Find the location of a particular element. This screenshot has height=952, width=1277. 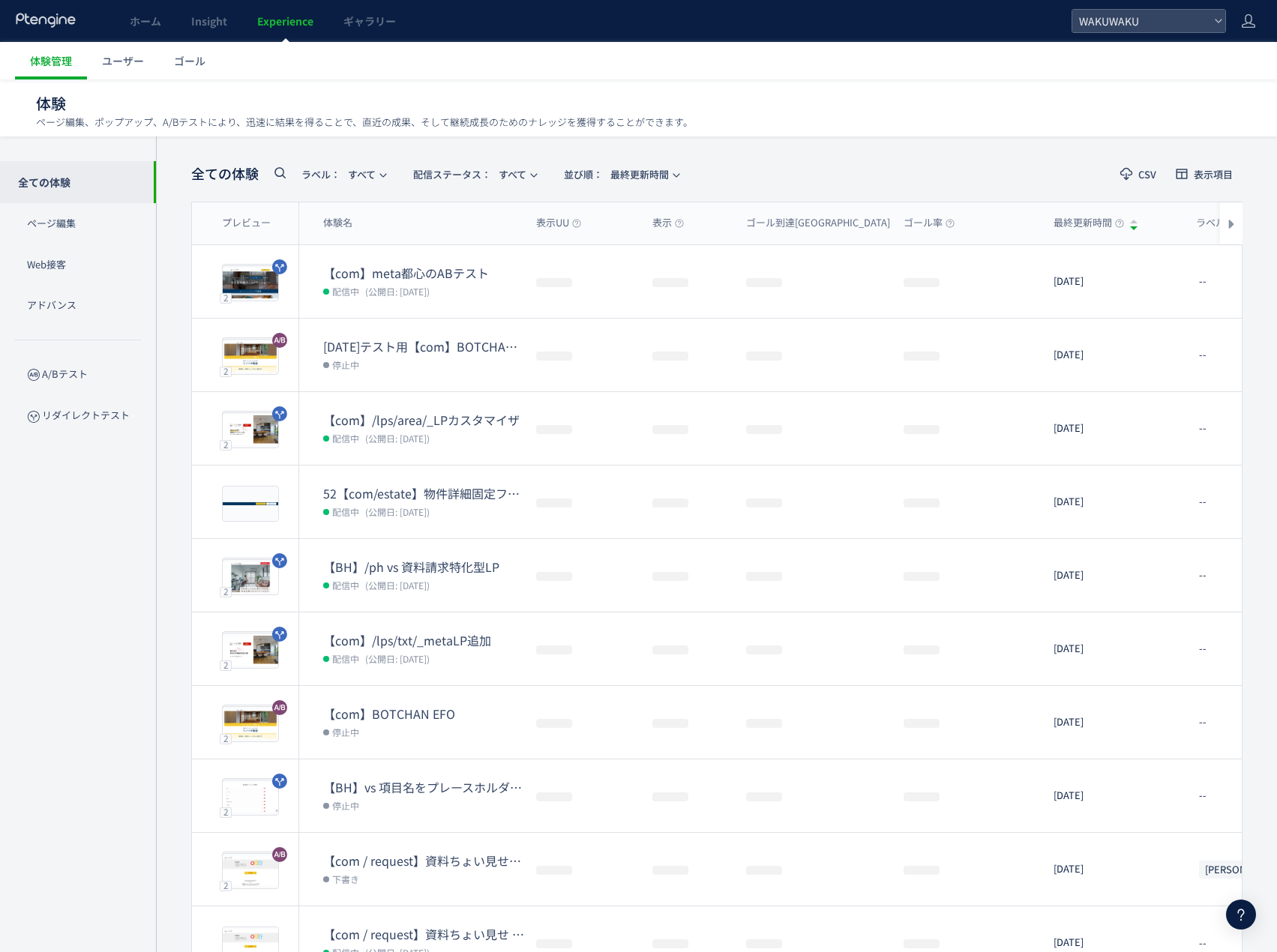

span: 表示UU is located at coordinates (558, 222).